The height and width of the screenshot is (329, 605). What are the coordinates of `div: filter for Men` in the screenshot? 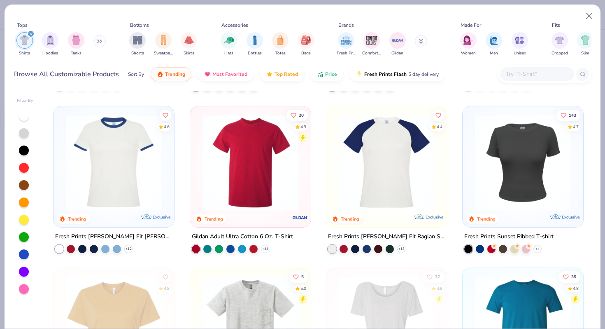 It's located at (494, 44).